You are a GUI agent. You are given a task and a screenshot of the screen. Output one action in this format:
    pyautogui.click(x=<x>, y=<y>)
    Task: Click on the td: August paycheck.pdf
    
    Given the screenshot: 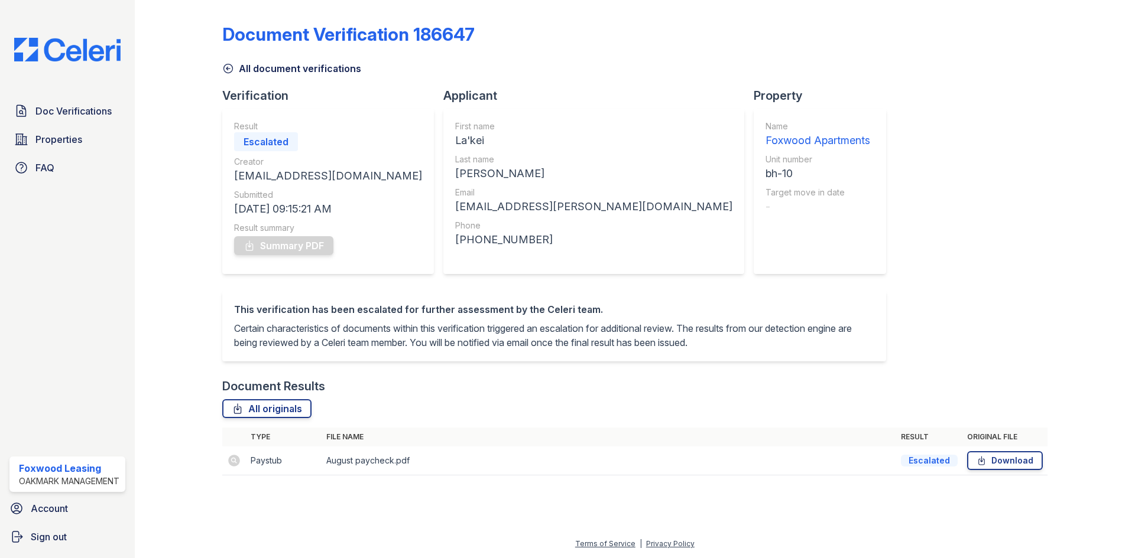 What is the action you would take?
    pyautogui.click(x=609, y=461)
    